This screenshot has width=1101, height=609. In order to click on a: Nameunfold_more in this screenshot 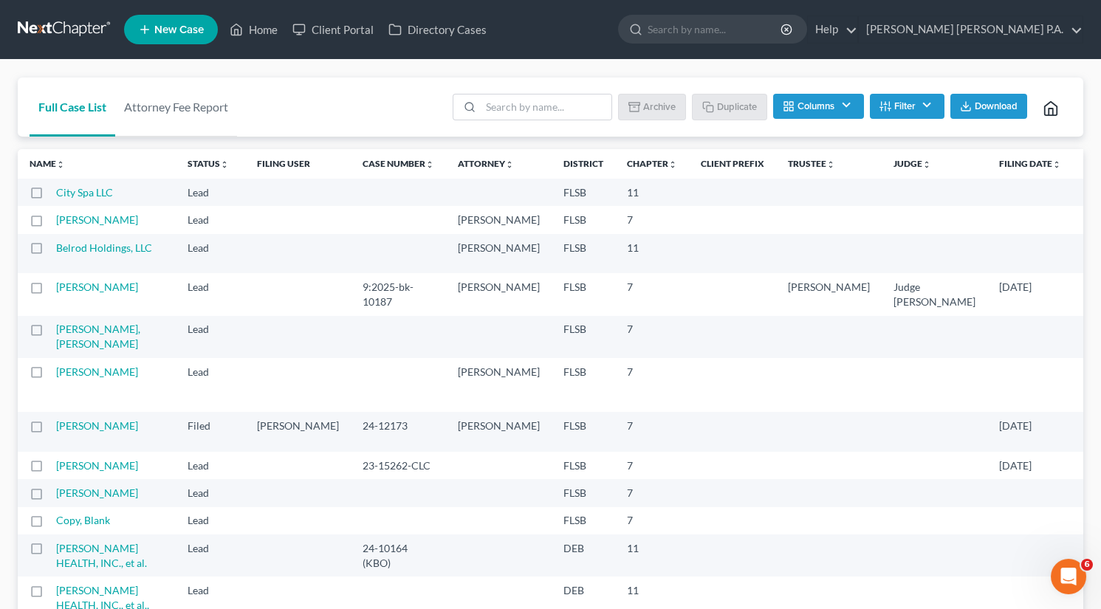, I will do `click(47, 163)`.